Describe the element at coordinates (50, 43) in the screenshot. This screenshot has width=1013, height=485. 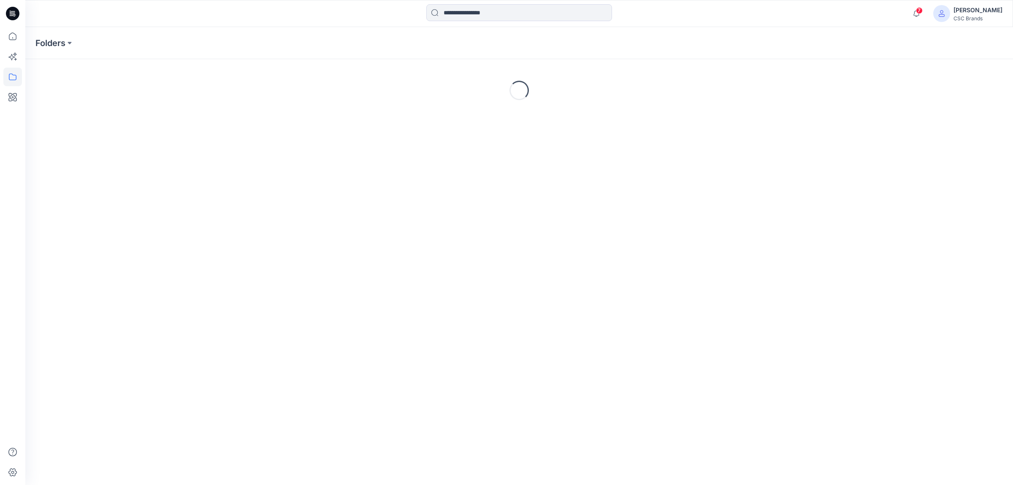
I see `a: Folders` at that location.